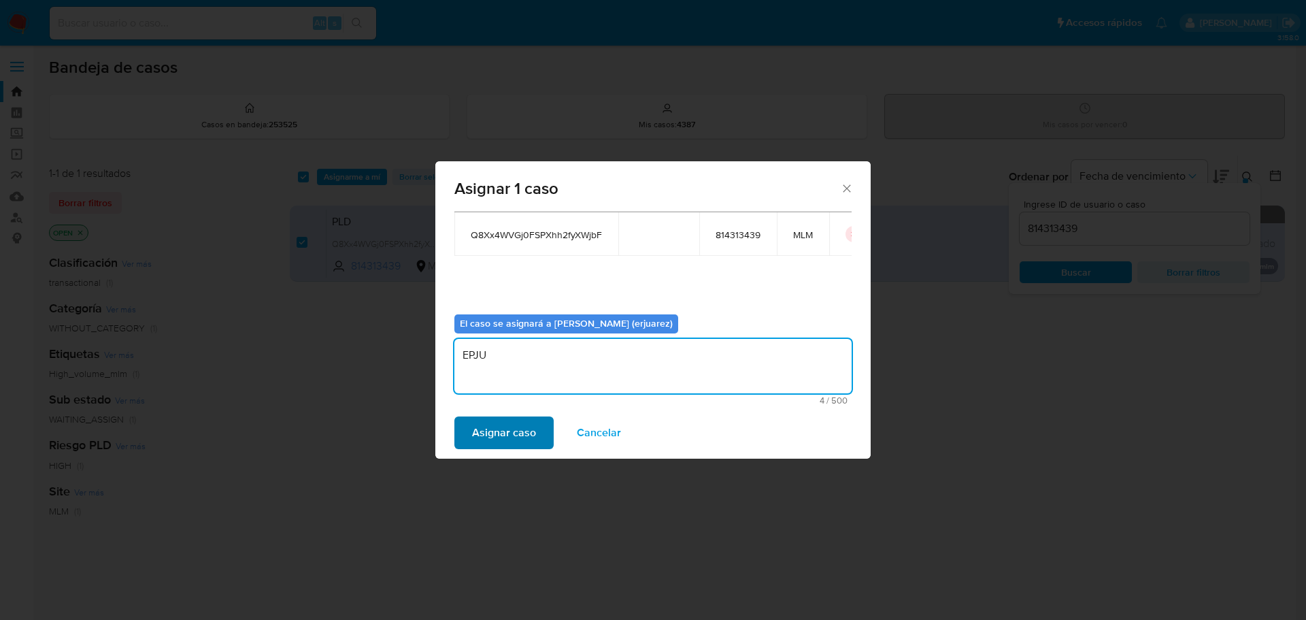 This screenshot has width=1306, height=620. I want to click on button: icon-button, so click(854, 234).